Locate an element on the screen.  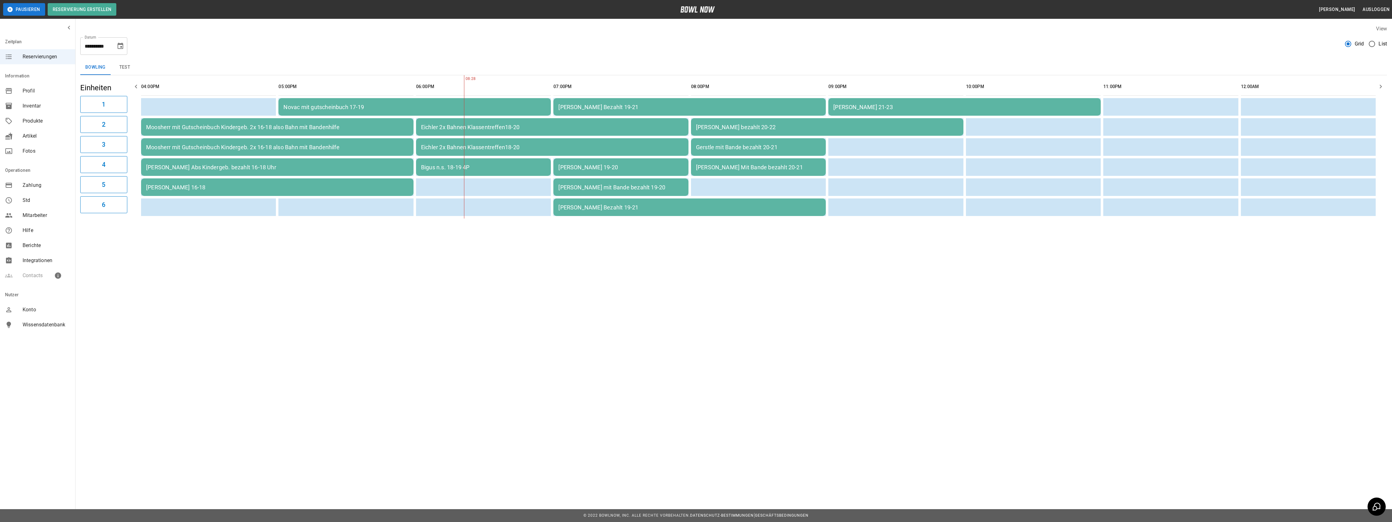
span: Profil is located at coordinates (46, 91).